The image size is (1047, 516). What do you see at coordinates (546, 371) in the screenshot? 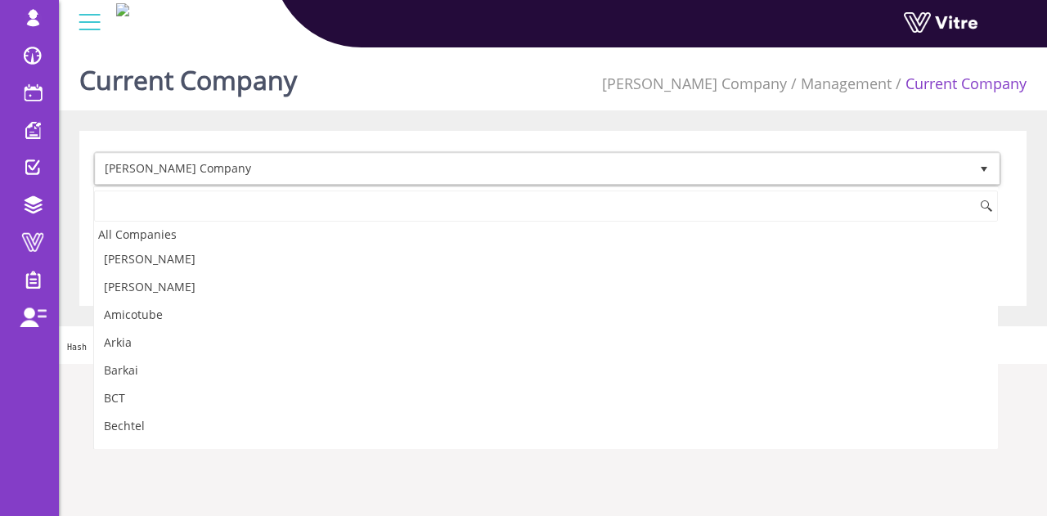
I see `li: Barkai` at bounding box center [546, 371].